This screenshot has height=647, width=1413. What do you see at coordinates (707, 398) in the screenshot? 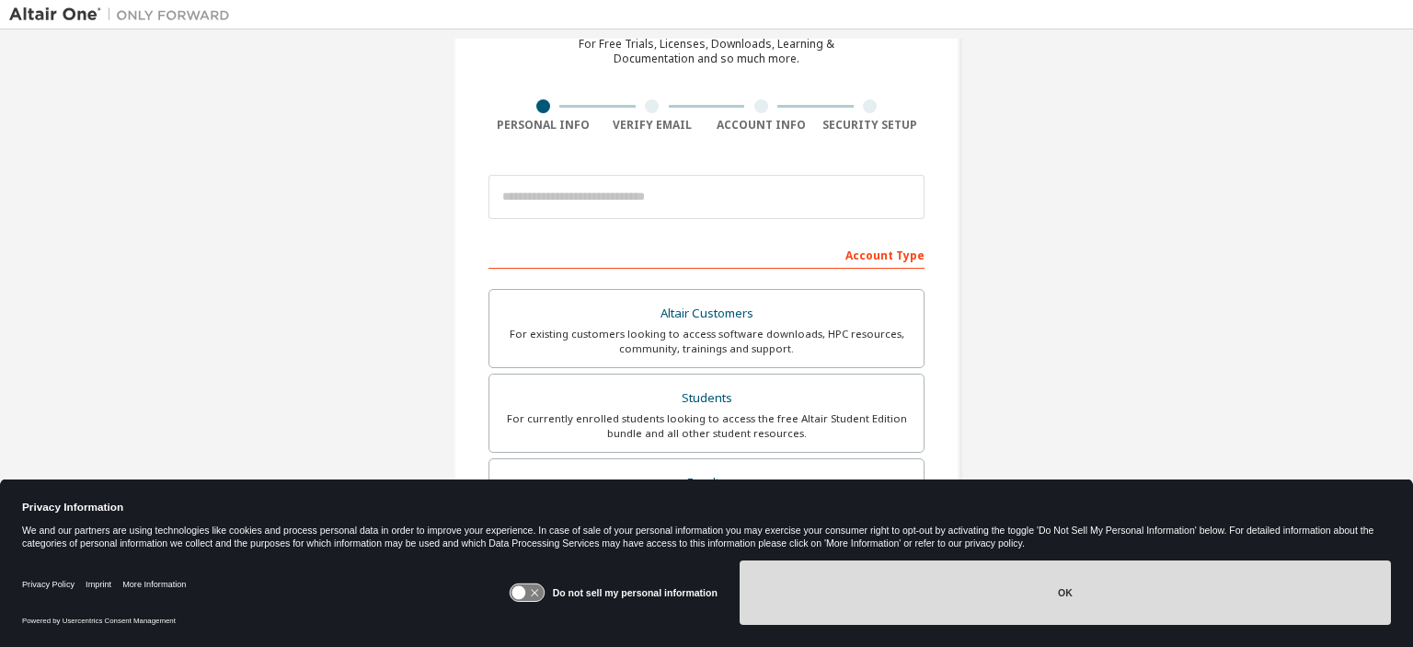
I see `div: Students` at bounding box center [707, 398].